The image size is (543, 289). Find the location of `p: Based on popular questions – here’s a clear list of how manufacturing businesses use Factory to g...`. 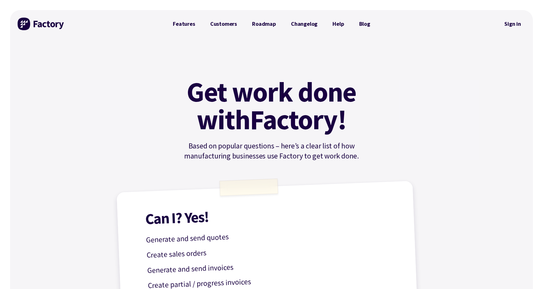

p: Based on popular questions – here’s a clear list of how manufacturing businesses use Factory to g... is located at coordinates (272, 151).